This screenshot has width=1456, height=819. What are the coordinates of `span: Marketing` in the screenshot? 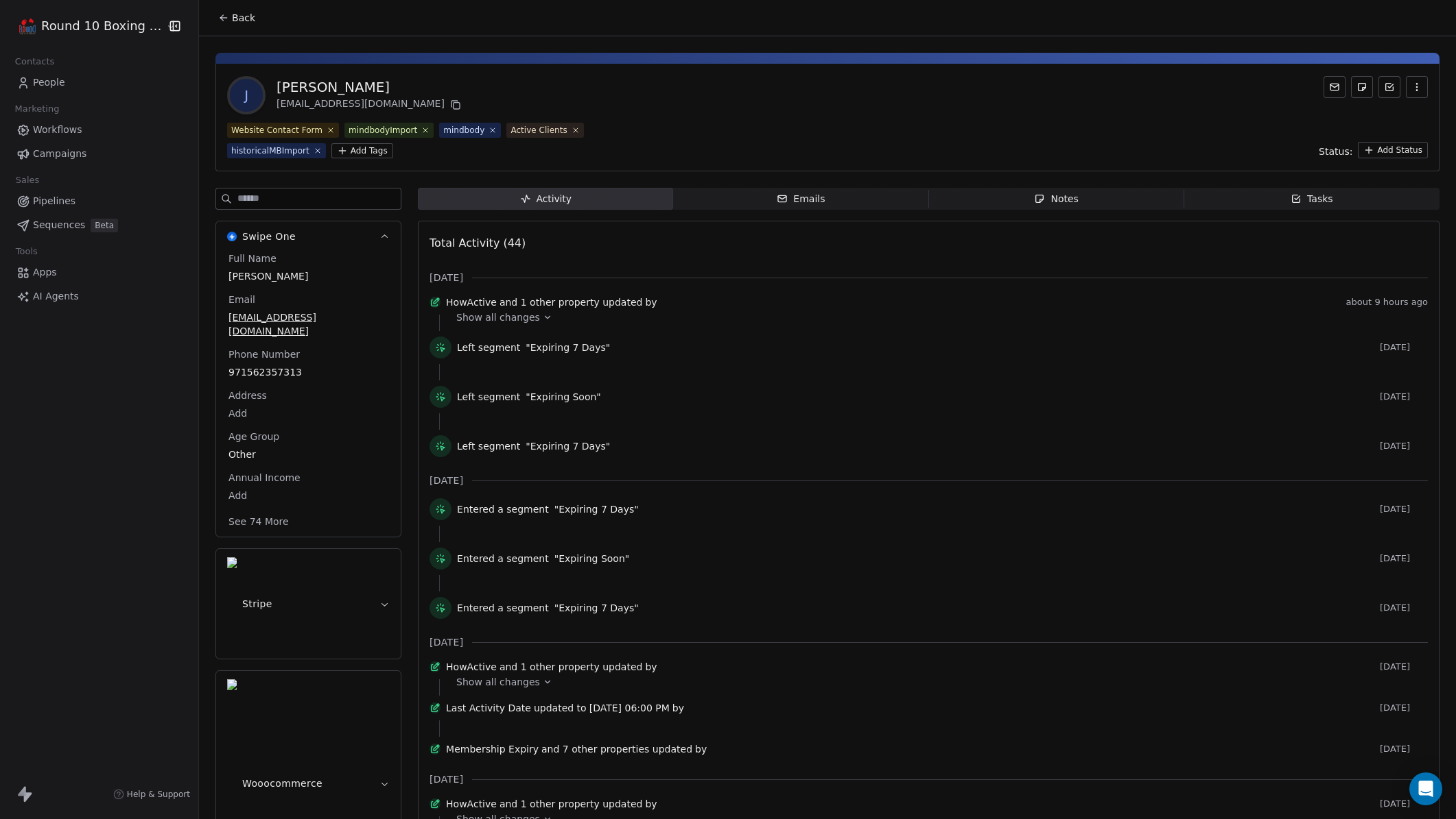 It's located at (37, 109).